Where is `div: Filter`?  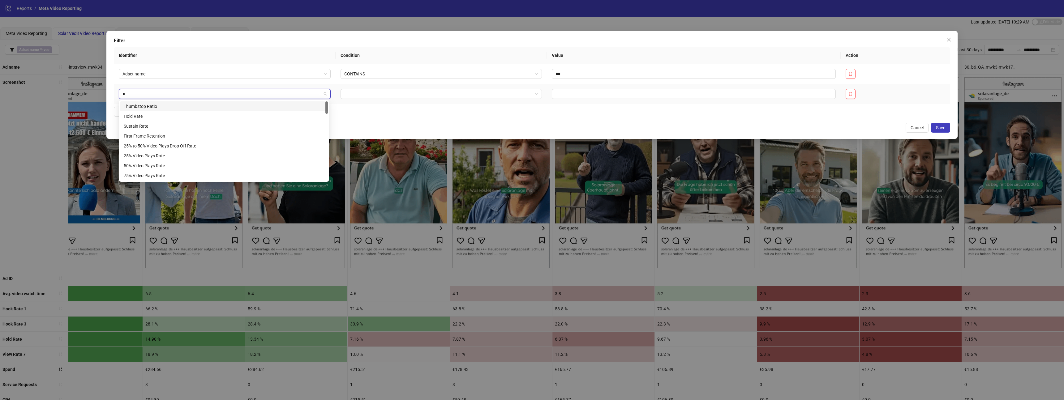
div: Filter is located at coordinates (532, 41).